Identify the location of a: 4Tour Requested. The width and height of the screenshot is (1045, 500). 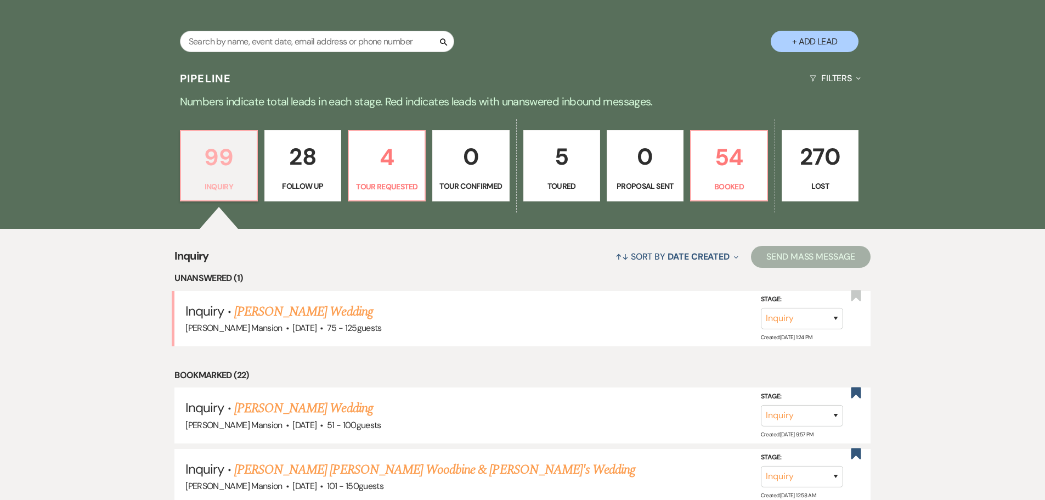
(387, 166).